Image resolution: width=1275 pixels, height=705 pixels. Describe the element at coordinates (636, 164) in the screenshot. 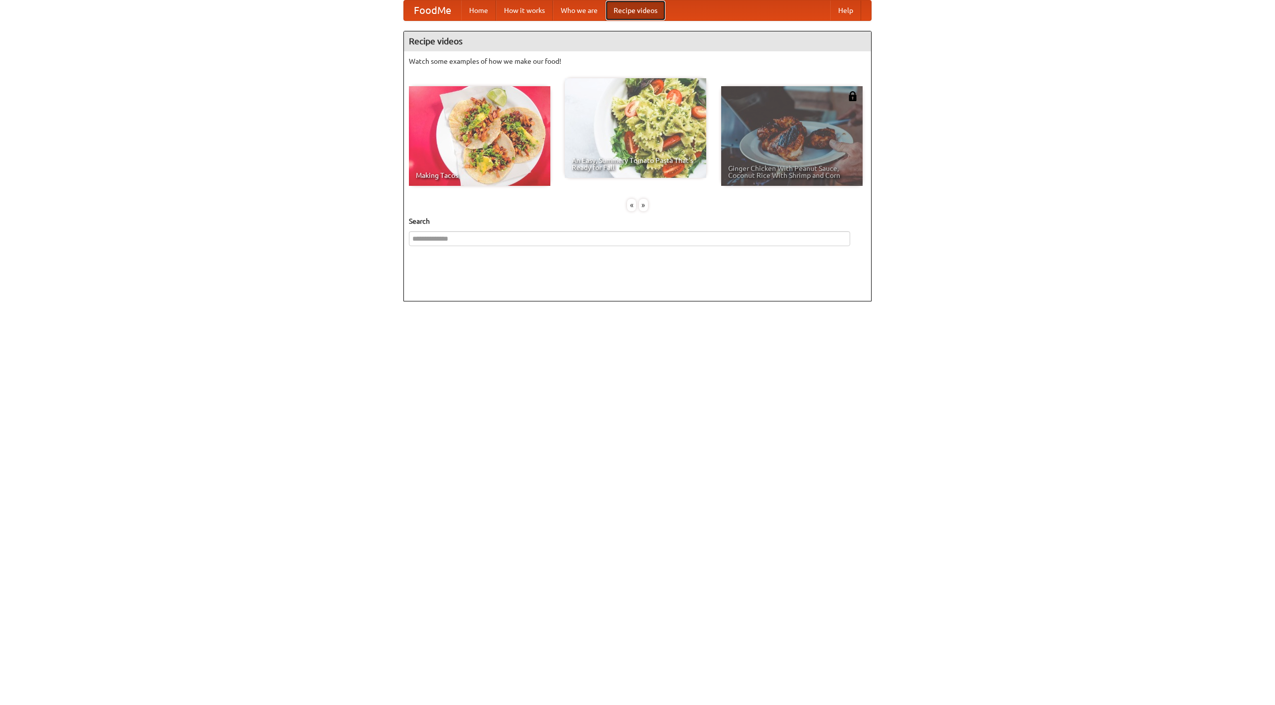

I see `span: An Easy, Summery Tomato Pasta That's Ready for Fall` at that location.